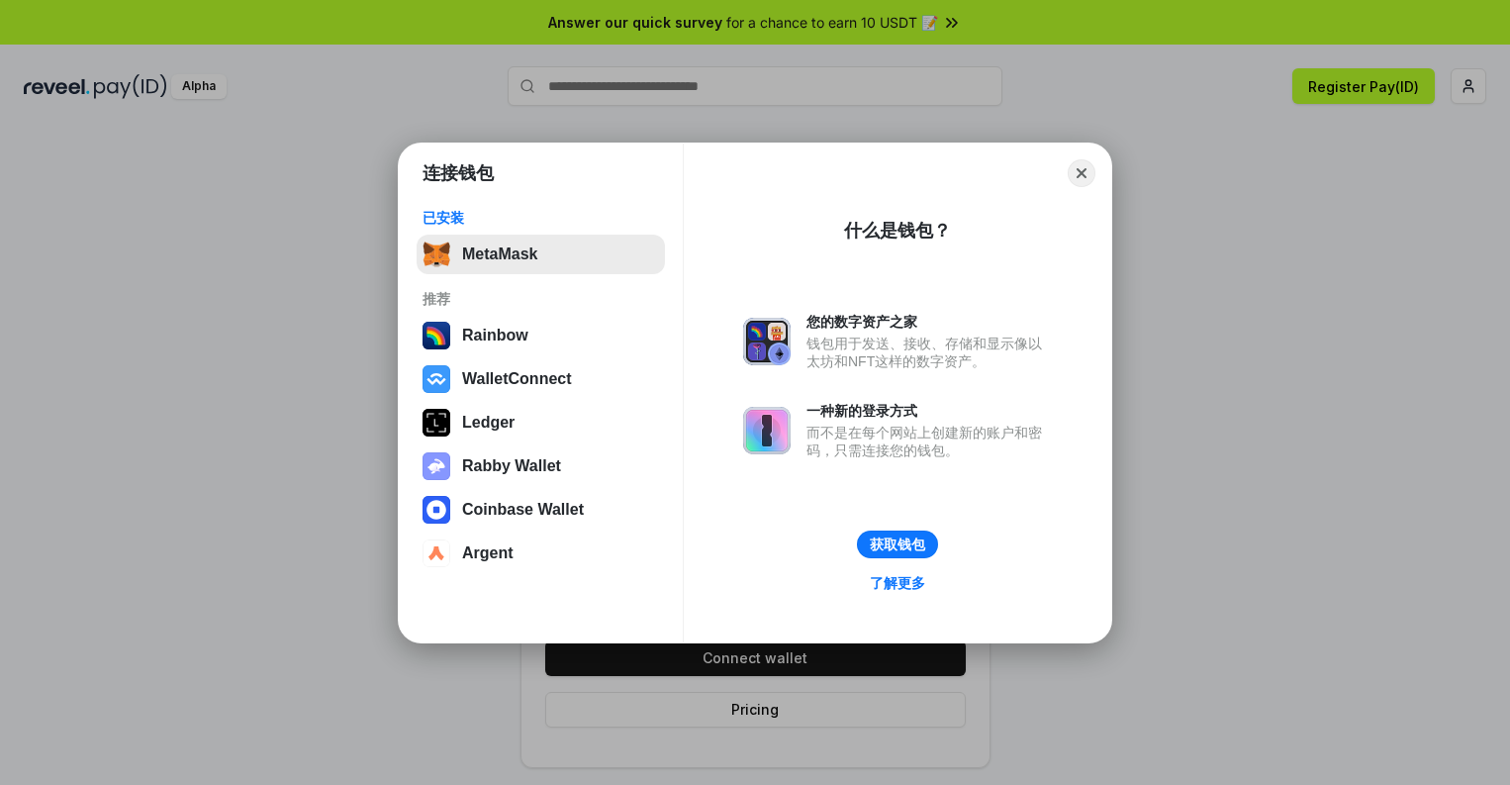  Describe the element at coordinates (897, 231) in the screenshot. I see `div: 什么是钱包？` at that location.